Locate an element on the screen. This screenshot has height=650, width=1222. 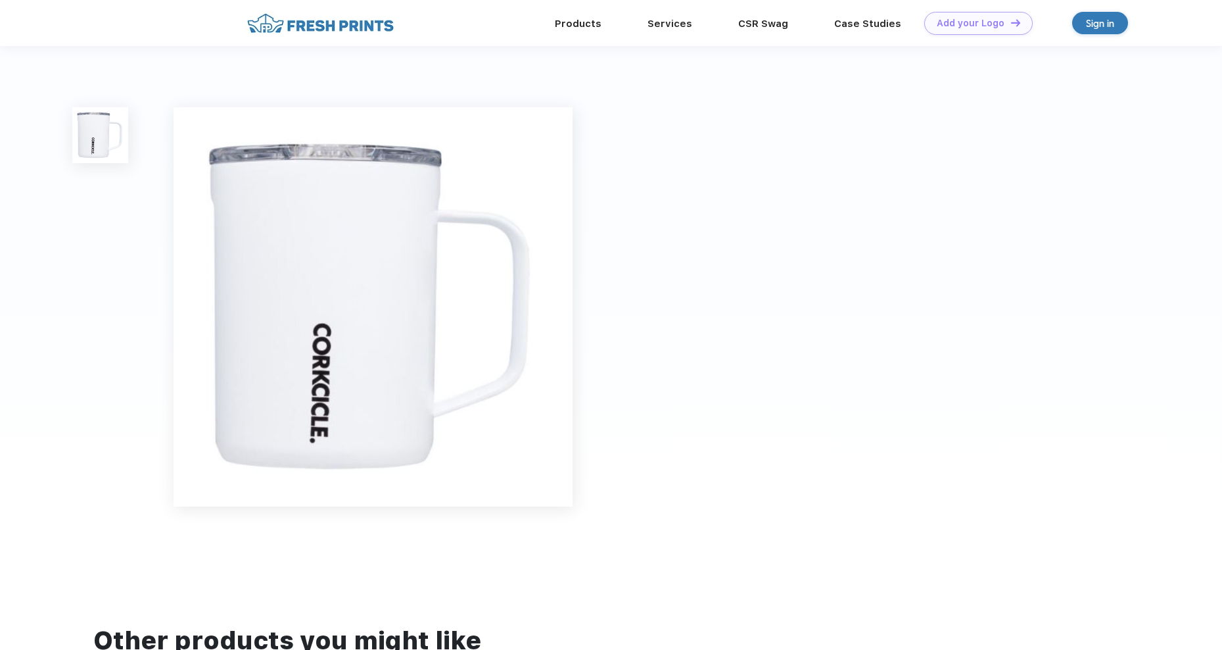
a: Products is located at coordinates (578, 24).